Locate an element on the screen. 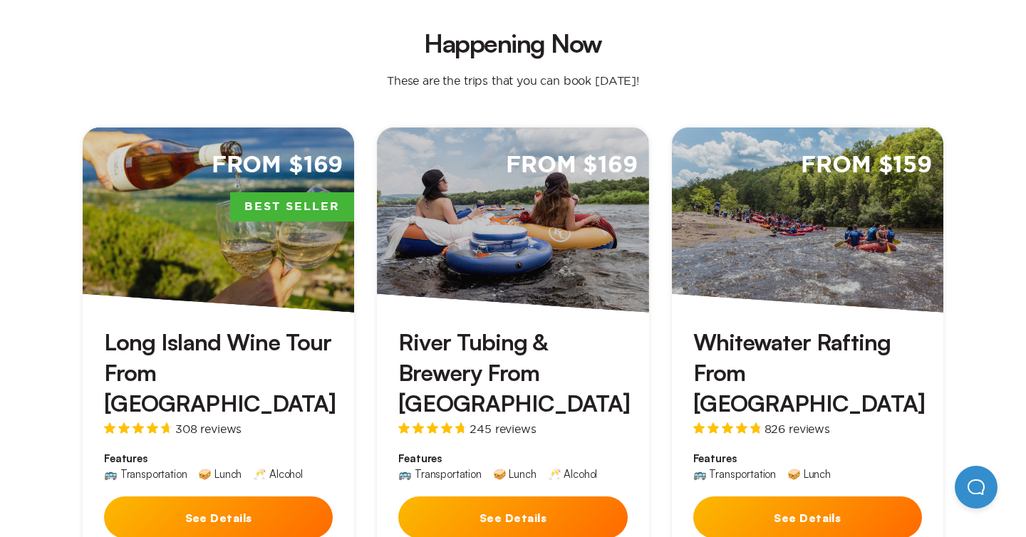 This screenshot has width=1026, height=537. span: Best Seller is located at coordinates (292, 207).